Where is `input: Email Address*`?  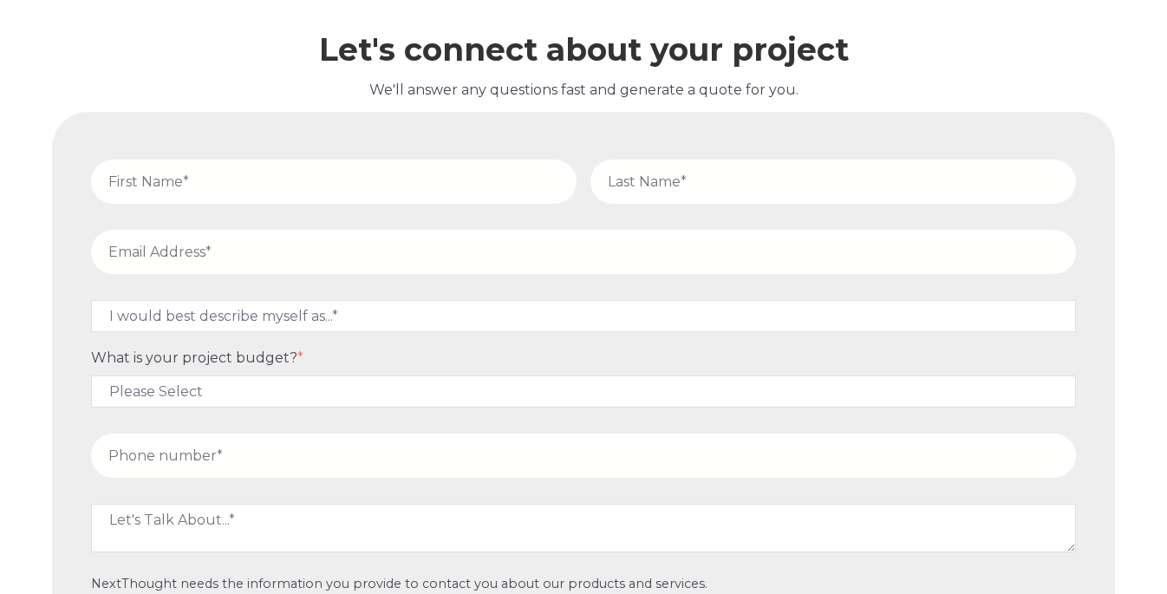 input: Email Address* is located at coordinates (583, 251).